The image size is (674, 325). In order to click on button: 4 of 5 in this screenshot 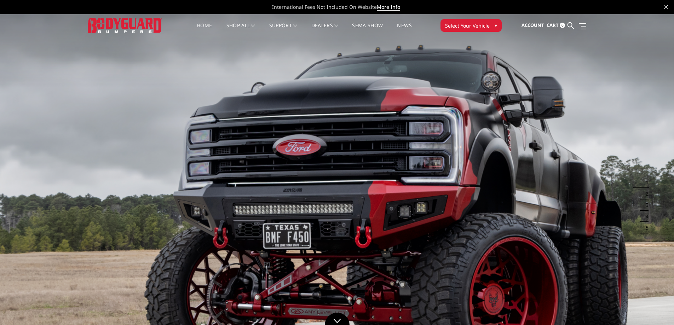, I will do `click(645, 217)`.